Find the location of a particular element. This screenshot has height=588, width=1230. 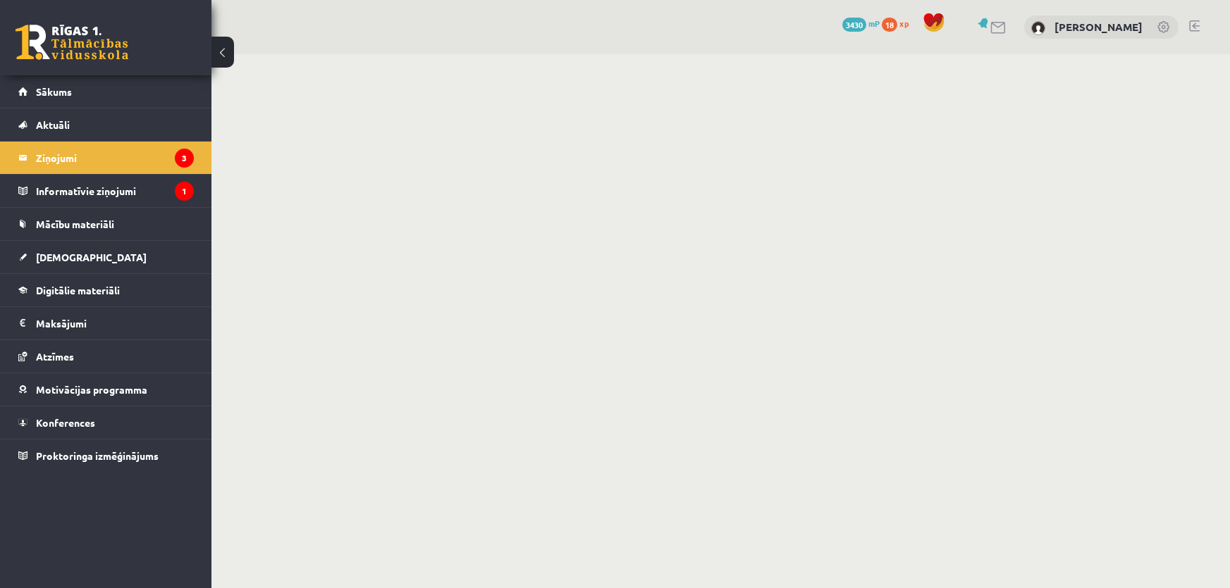

a: Motivācijas programma is located at coordinates (106, 390).